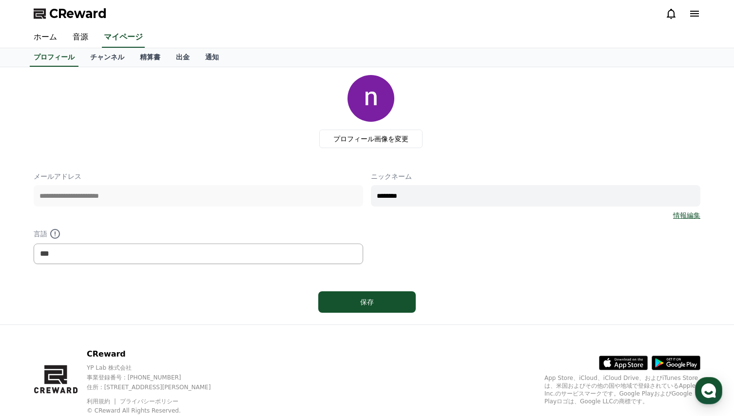  What do you see at coordinates (367, 302) in the screenshot?
I see `button: 保存` at bounding box center [367, 302].